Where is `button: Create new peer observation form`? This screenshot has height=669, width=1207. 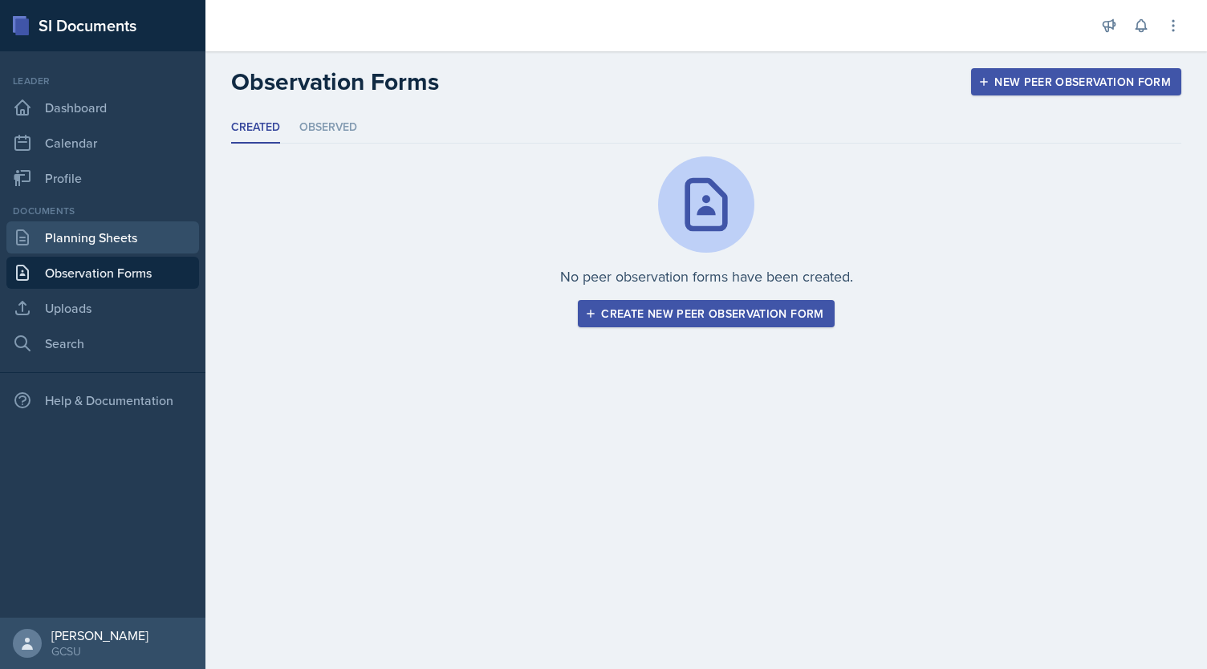
button: Create new peer observation form is located at coordinates (705, 314).